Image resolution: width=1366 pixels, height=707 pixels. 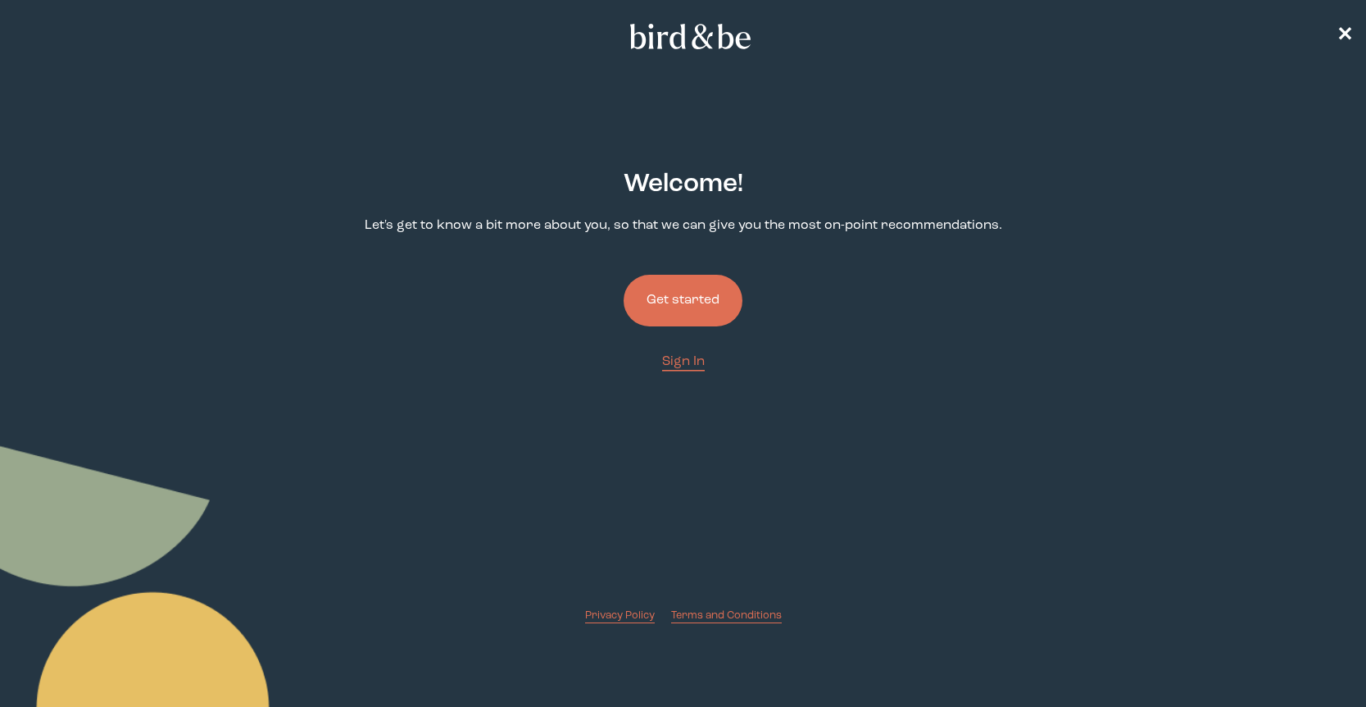 I want to click on button: Get started, so click(x=683, y=300).